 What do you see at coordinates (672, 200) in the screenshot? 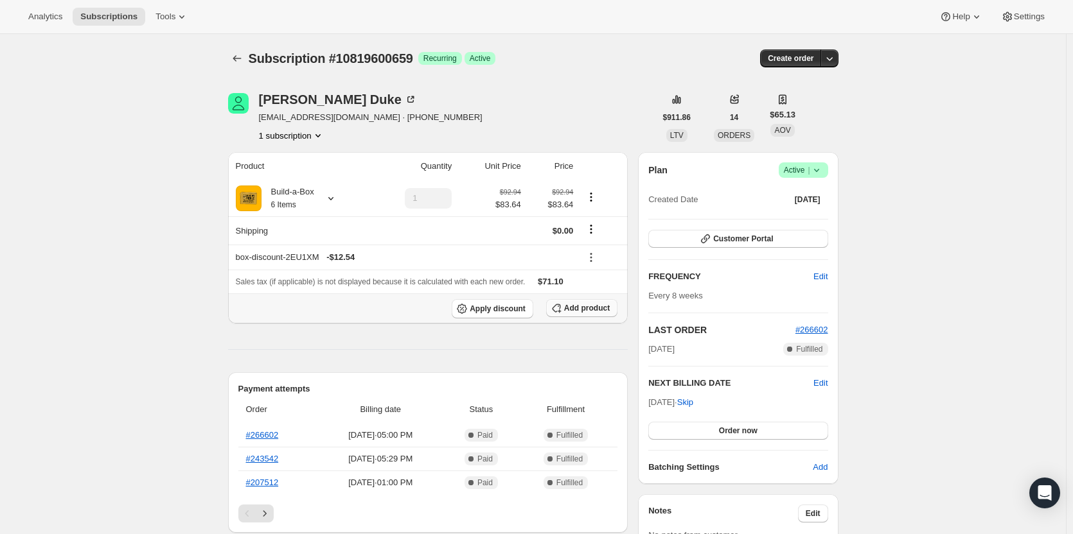
I see `span: Created Date` at bounding box center [672, 200].